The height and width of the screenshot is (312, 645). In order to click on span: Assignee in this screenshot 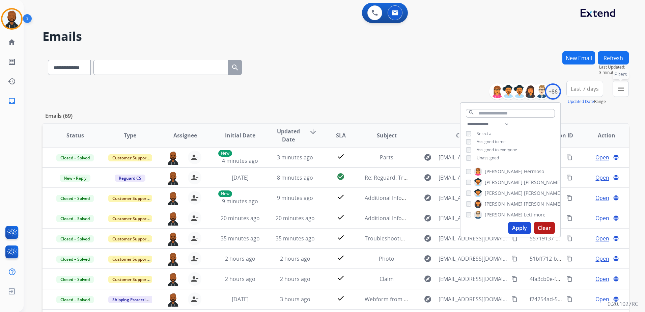, I will do `click(185, 135)`.